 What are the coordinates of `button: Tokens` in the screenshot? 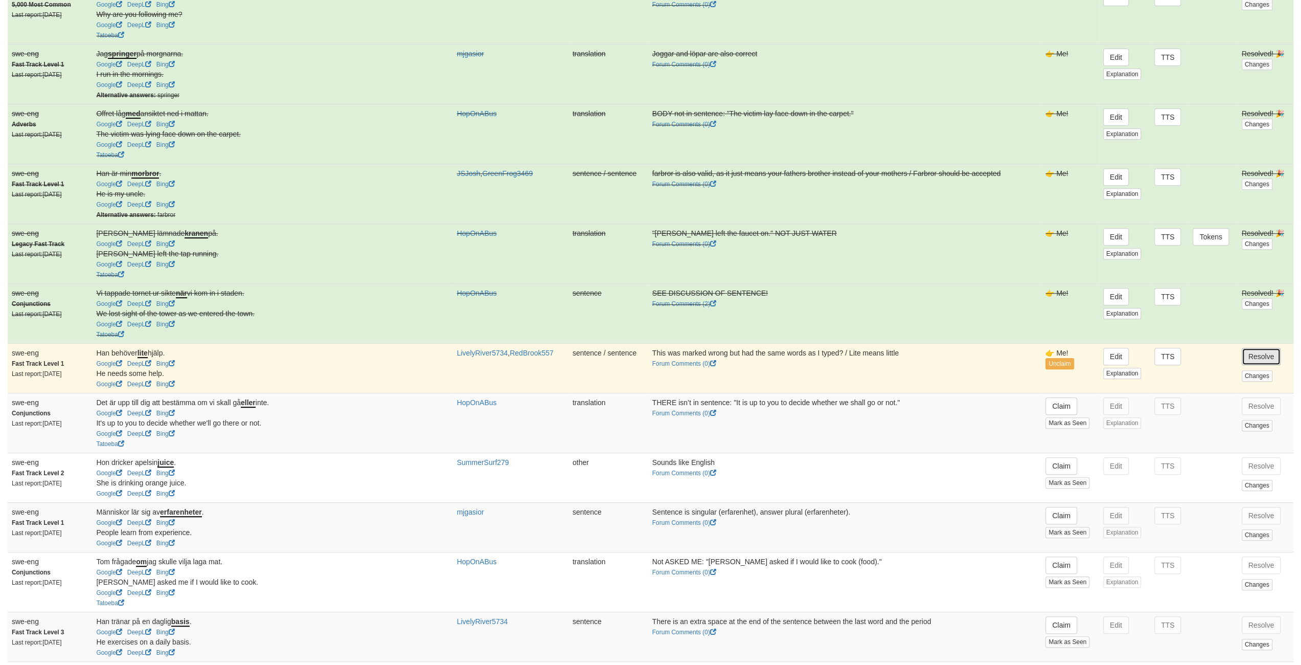 It's located at (1211, 237).